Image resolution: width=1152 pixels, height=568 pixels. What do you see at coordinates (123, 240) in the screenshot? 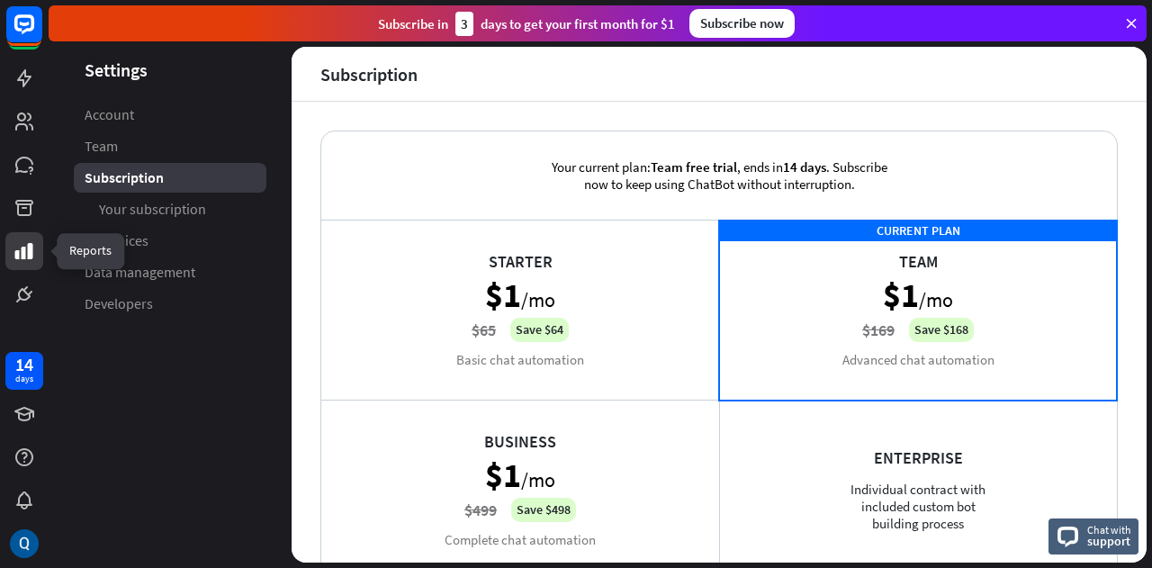
I see `span: Invoices` at bounding box center [123, 240].